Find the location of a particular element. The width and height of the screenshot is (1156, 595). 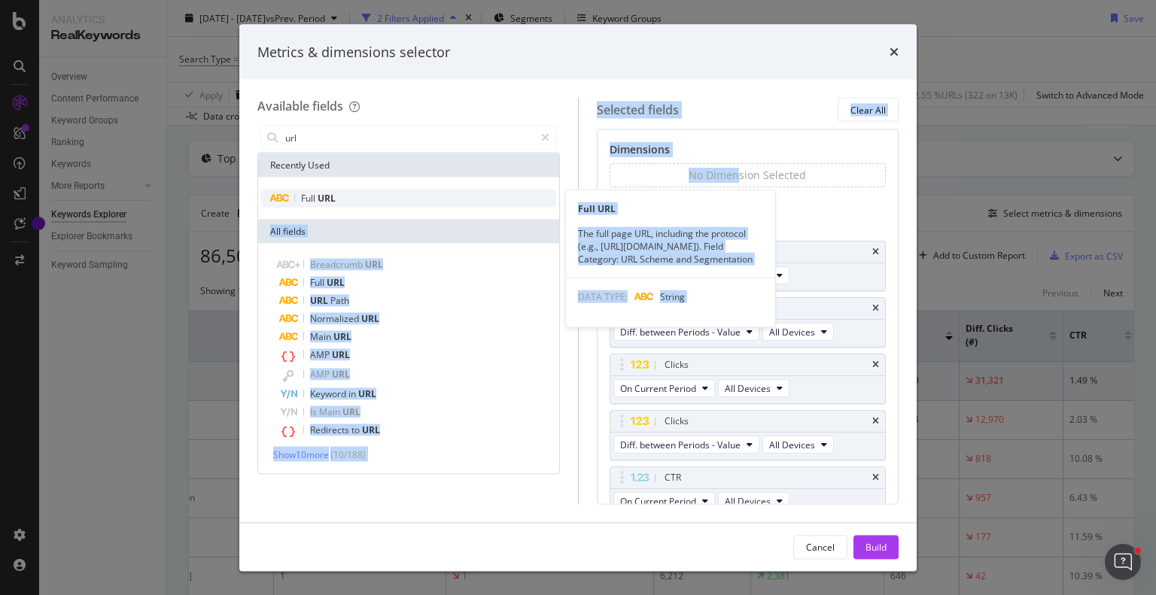

span: Redirects is located at coordinates (330, 430).